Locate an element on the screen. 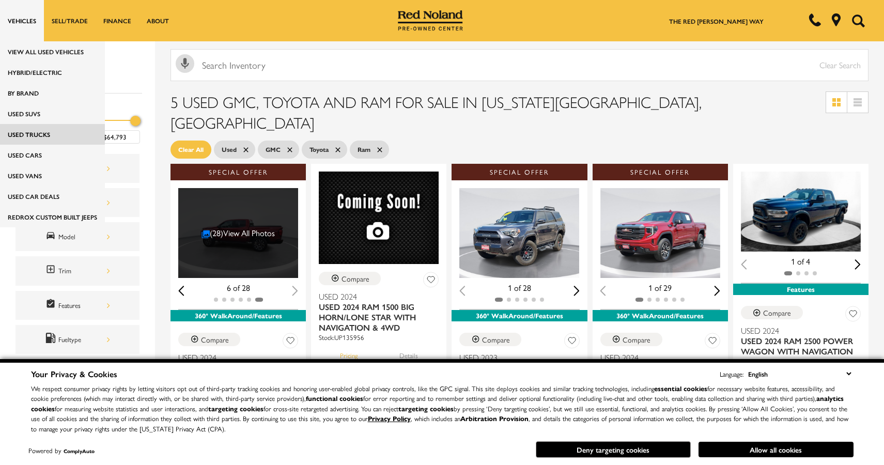  button: details tab is located at coordinates (409, 353).